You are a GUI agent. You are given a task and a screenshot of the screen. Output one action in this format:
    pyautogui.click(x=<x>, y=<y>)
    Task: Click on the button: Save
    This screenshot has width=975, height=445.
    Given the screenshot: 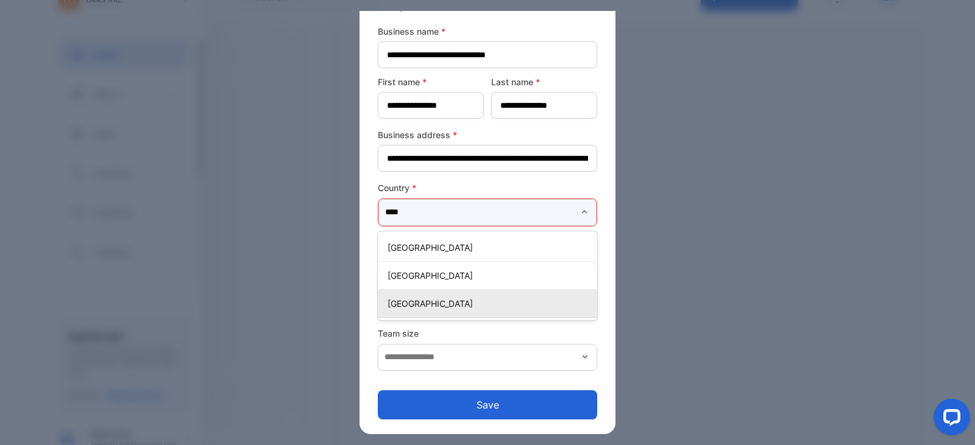 What is the action you would take?
    pyautogui.click(x=487, y=405)
    